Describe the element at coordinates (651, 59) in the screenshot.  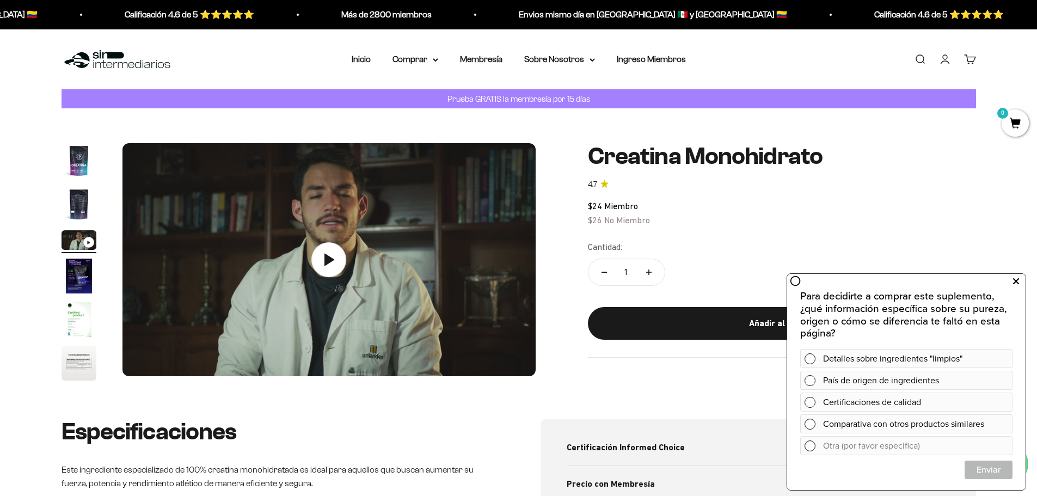
I see `a: Ingreso Miembros` at that location.